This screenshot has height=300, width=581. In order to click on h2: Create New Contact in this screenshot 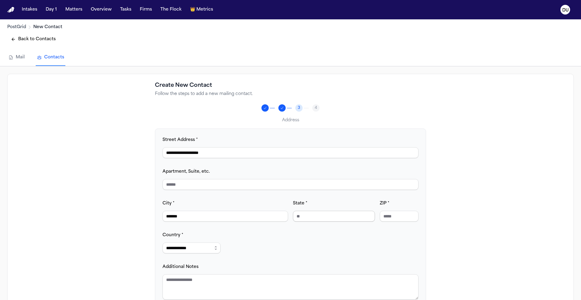, I will do `click(290, 86)`.